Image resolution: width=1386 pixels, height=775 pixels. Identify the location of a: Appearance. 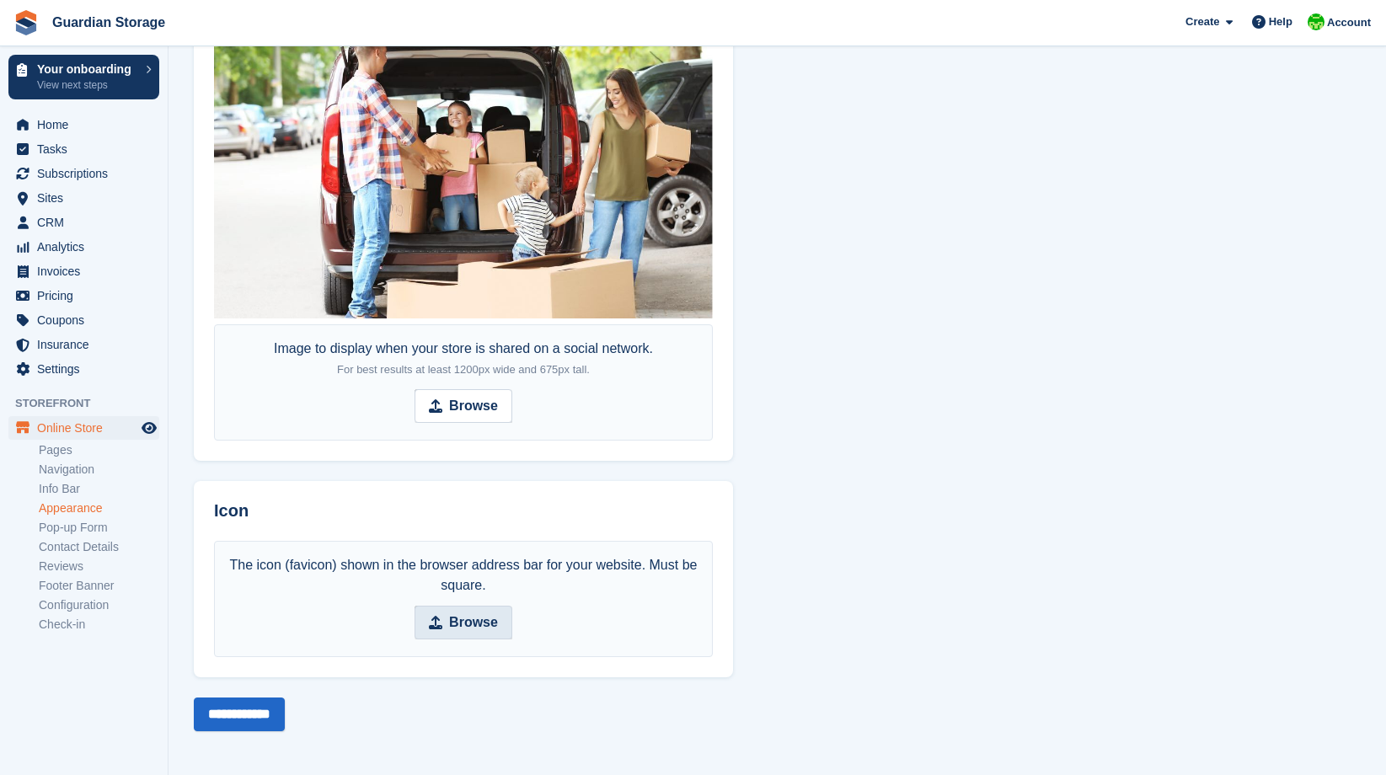
(99, 508).